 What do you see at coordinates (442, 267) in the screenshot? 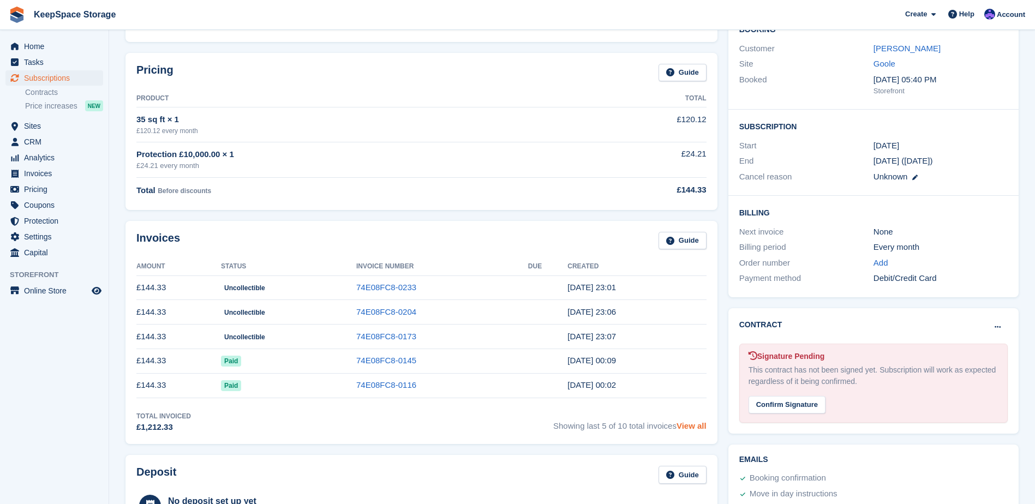
I see `th: Invoice Number` at bounding box center [442, 267].